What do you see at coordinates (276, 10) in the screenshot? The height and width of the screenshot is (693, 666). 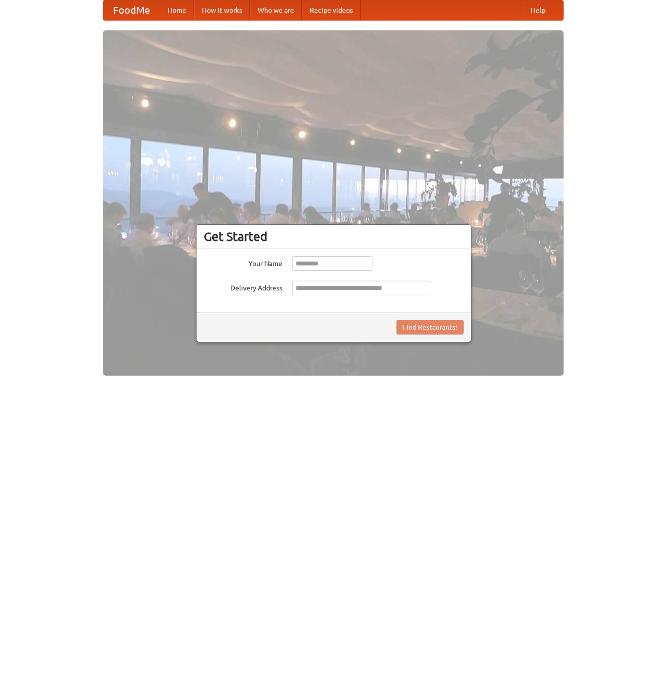 I see `a: Who we are` at bounding box center [276, 10].